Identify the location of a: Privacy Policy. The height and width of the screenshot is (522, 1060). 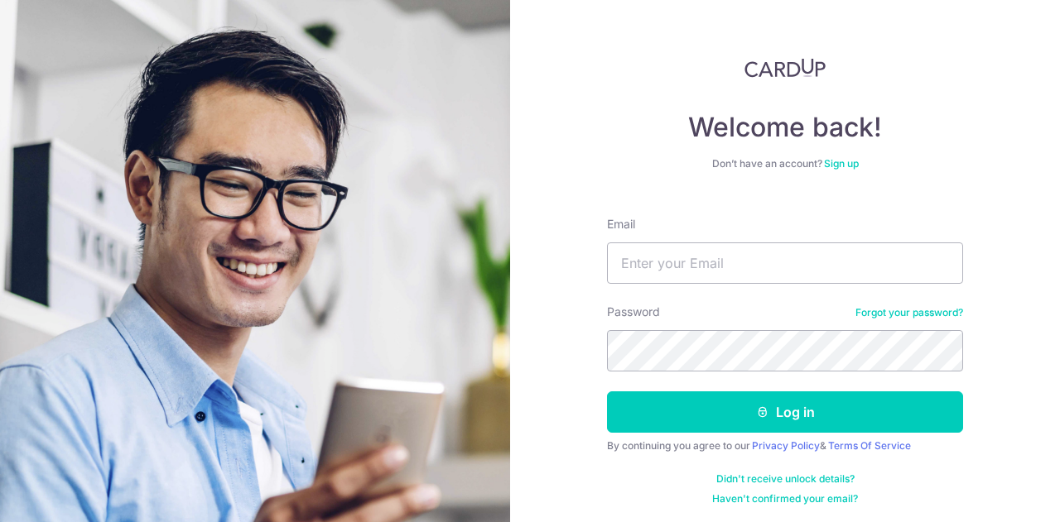
(786, 445).